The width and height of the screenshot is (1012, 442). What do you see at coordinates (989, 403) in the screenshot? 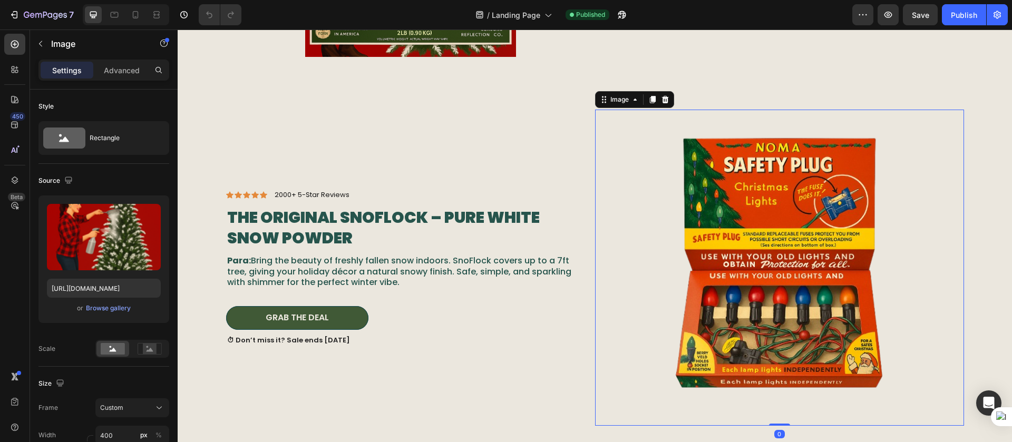
I see `div: Open Intercom Messenger` at bounding box center [989, 403].